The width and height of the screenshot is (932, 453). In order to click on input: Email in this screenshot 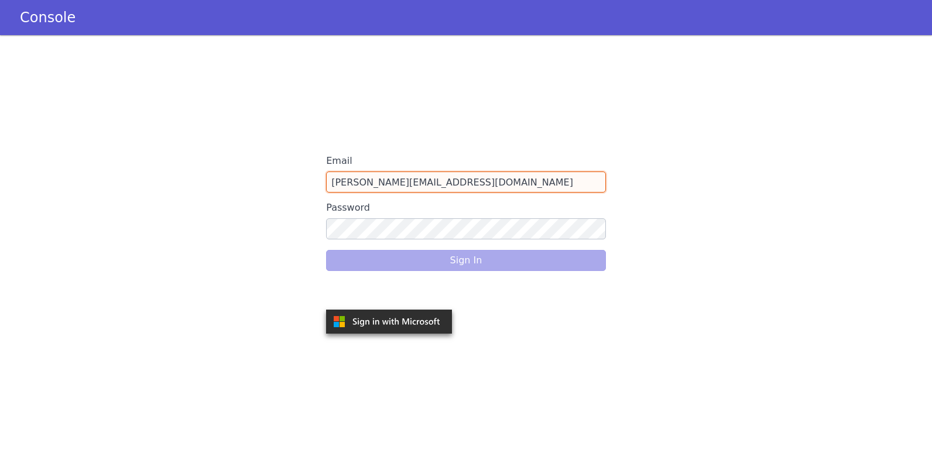, I will do `click(466, 182)`.